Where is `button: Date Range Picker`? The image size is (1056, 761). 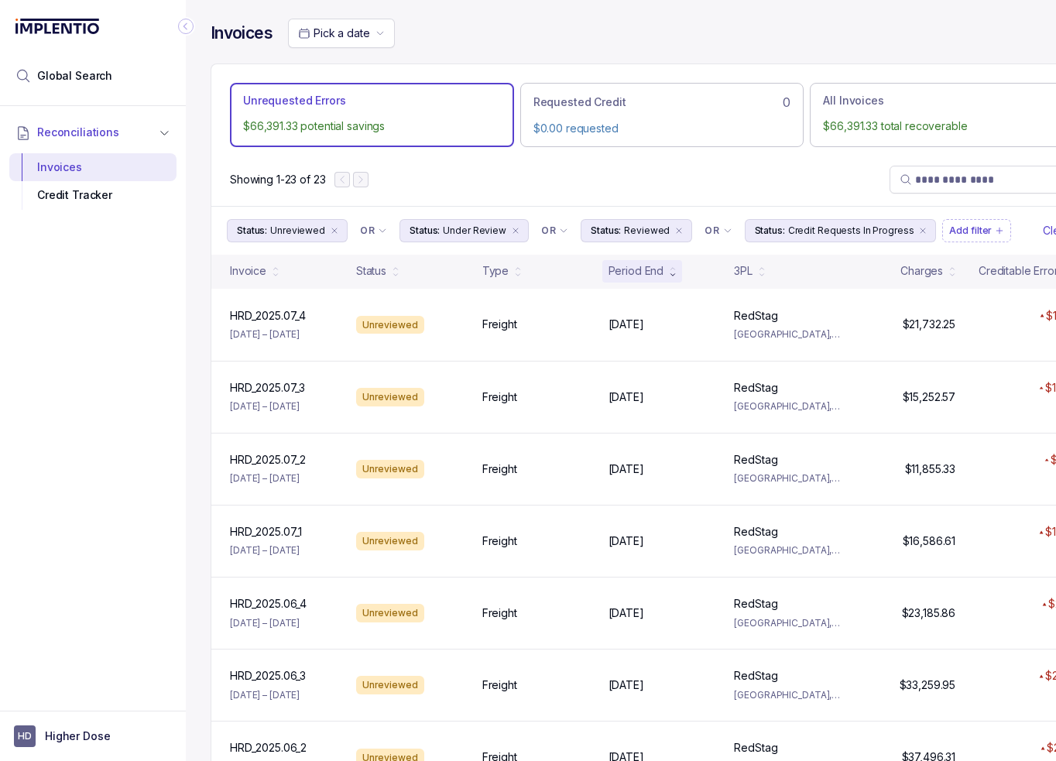 button: Date Range Picker is located at coordinates (341, 33).